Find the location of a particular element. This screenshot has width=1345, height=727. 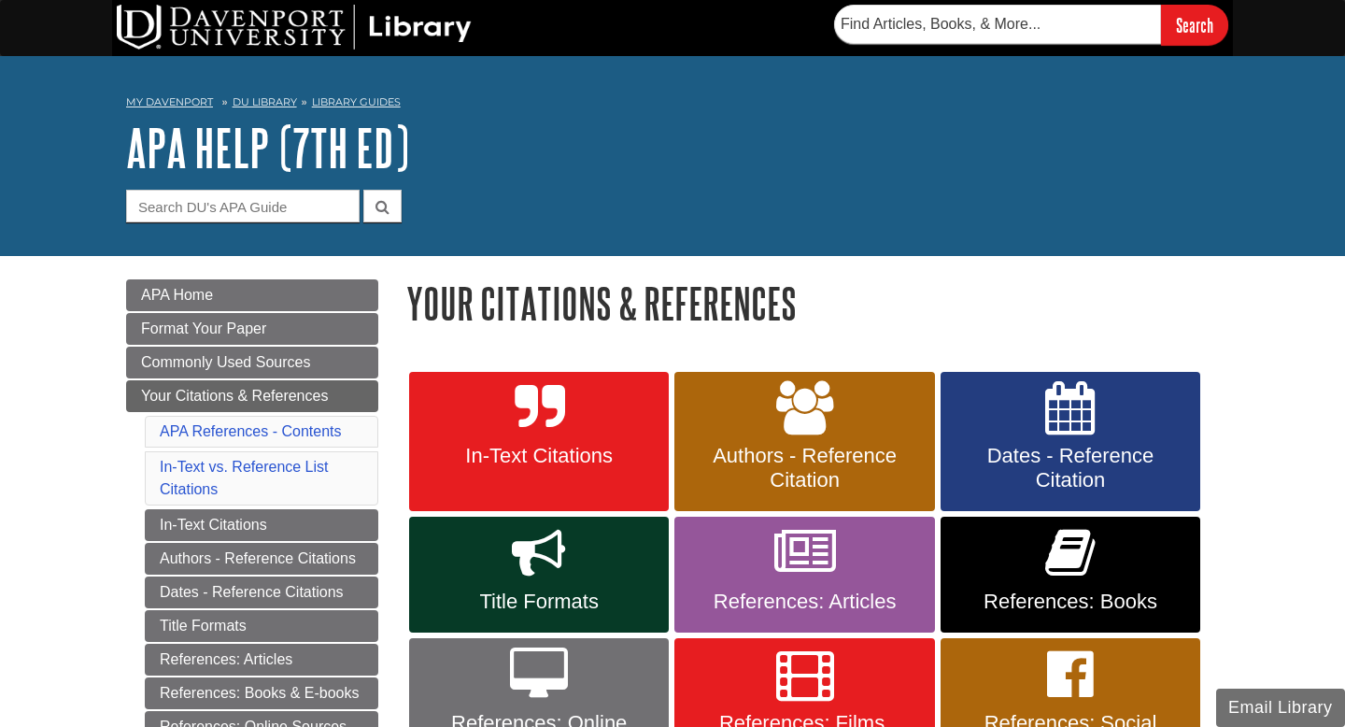

h1: Your Citations & References is located at coordinates (812, 303).